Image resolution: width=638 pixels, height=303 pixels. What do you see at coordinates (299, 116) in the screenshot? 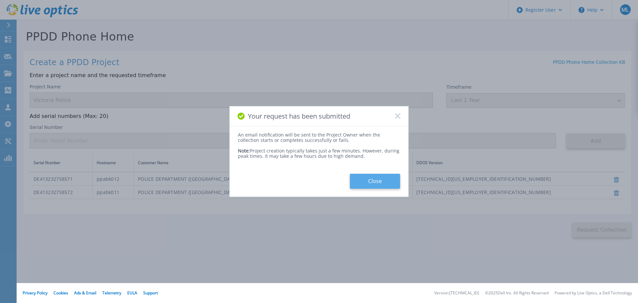
I see `span: Your request has been submitted` at bounding box center [299, 116].